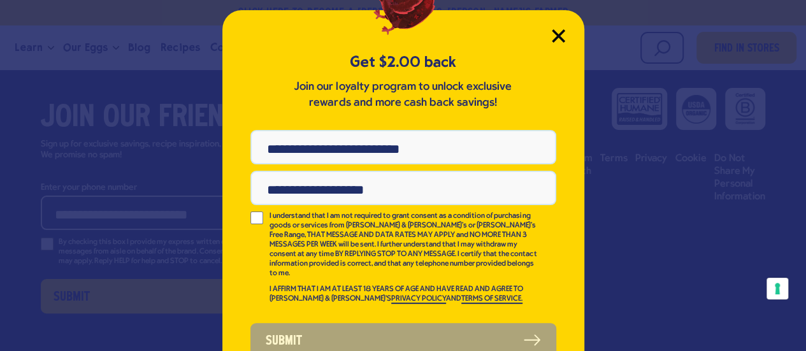 Image resolution: width=806 pixels, height=351 pixels. Describe the element at coordinates (404, 245) in the screenshot. I see `p: I understand that I am not required to grant consent as a condition of purchasing goods or servic...` at that location.